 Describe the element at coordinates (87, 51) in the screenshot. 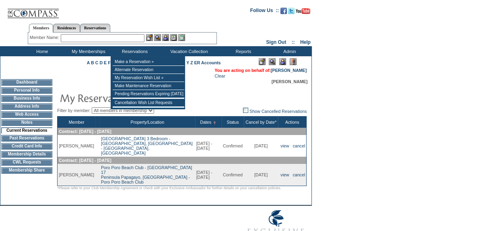

I see `td: My Memberships` at that location.